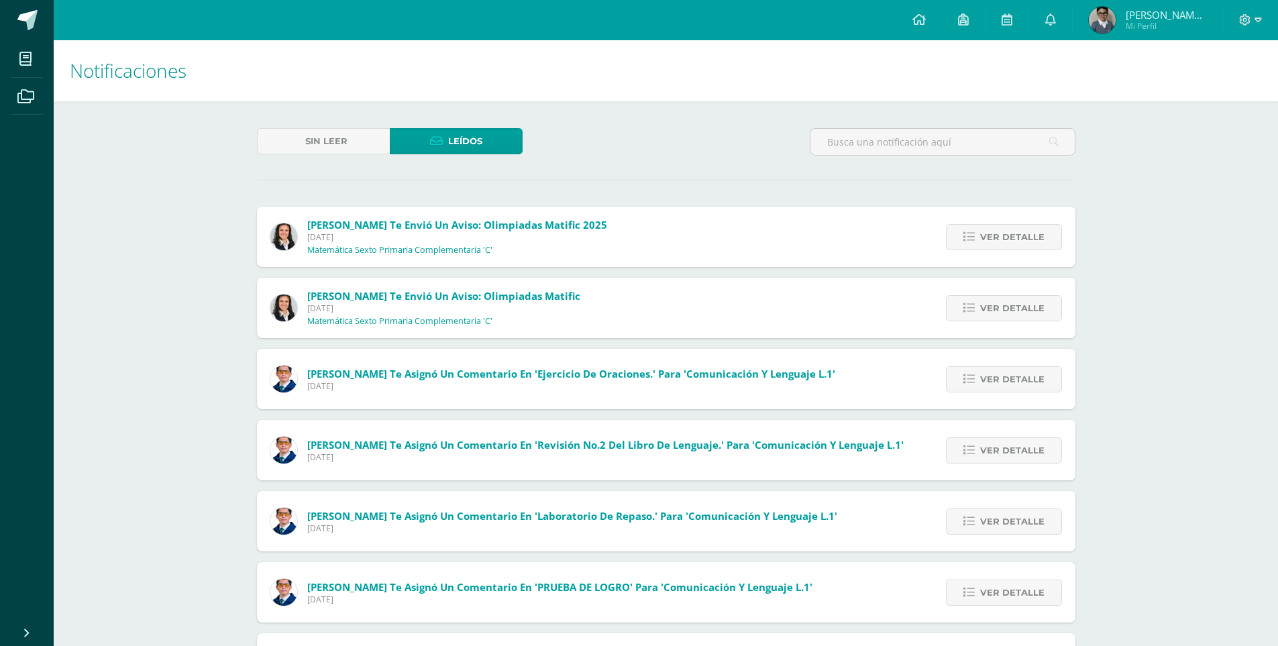  Describe the element at coordinates (323, 141) in the screenshot. I see `a: Sin leer` at that location.